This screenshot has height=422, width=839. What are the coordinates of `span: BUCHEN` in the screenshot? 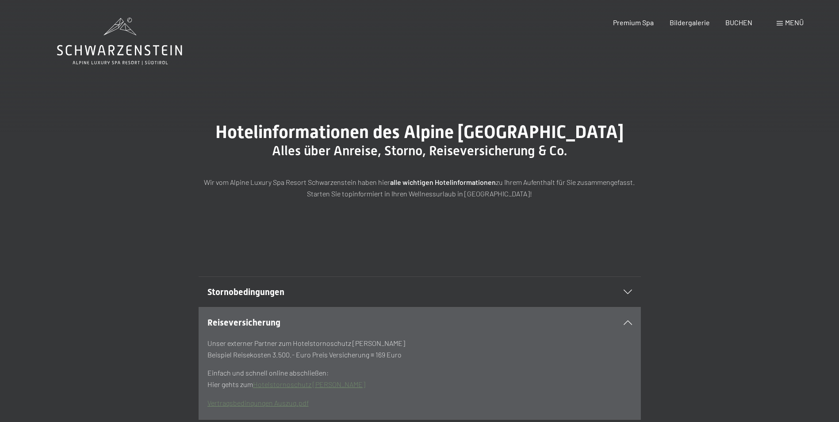 It's located at (738, 22).